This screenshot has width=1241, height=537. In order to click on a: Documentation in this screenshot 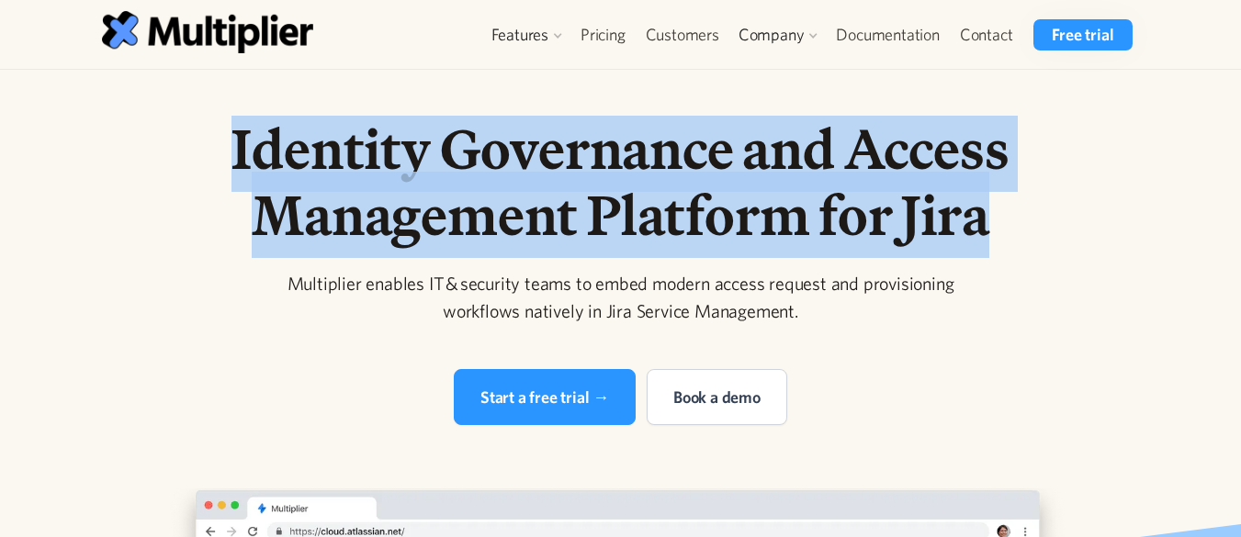, I will do `click(887, 35)`.